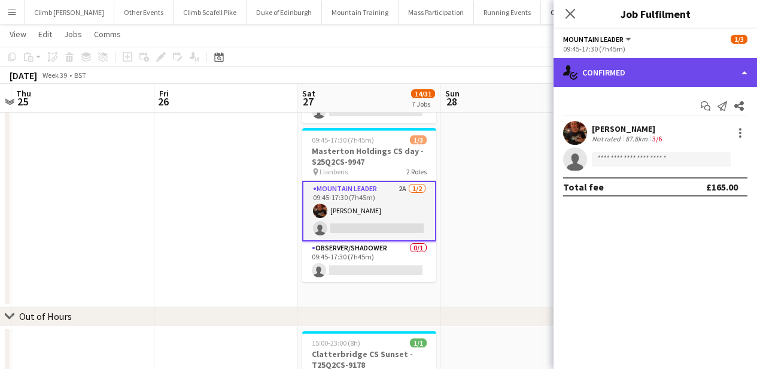 The width and height of the screenshot is (757, 369). What do you see at coordinates (107, 34) in the screenshot?
I see `a: Comms` at bounding box center [107, 34].